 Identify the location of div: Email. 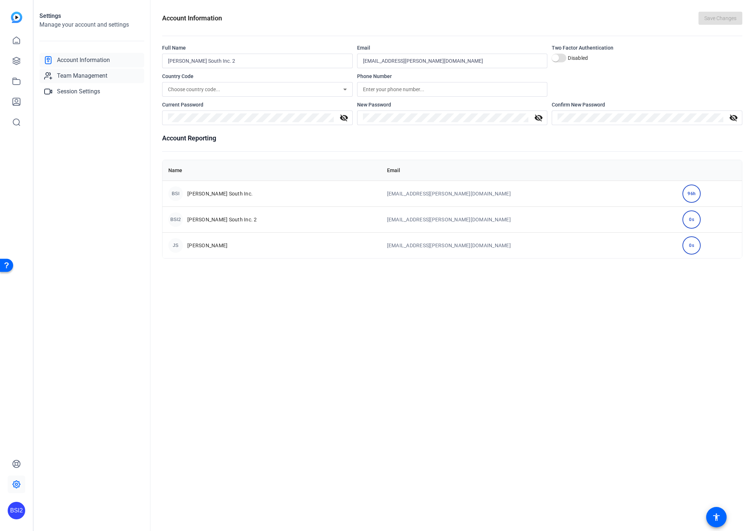
(452, 48).